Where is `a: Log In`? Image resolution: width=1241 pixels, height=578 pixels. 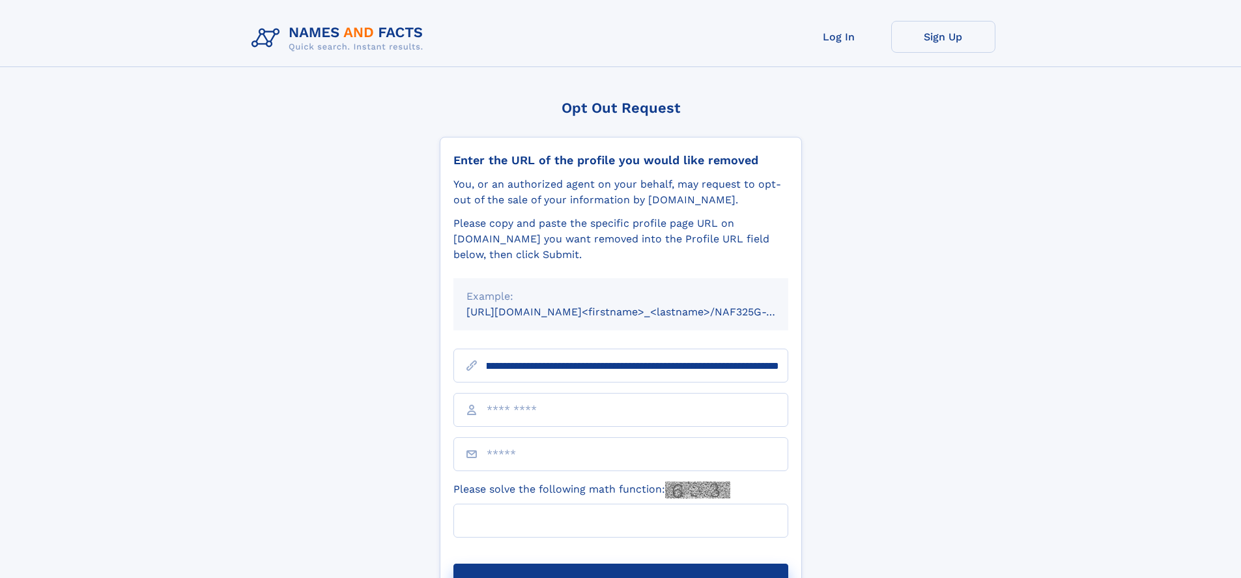 a: Log In is located at coordinates (839, 36).